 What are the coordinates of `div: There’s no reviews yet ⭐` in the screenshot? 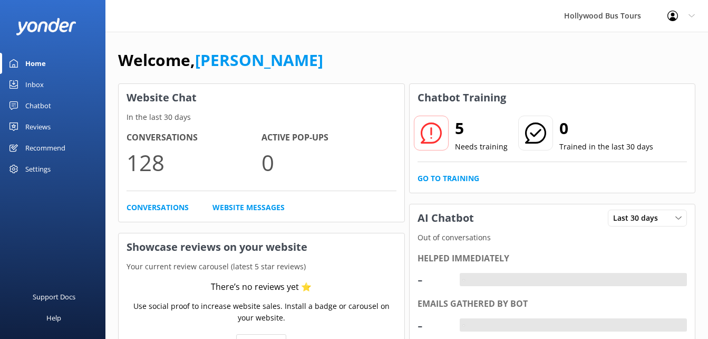 It's located at (261, 287).